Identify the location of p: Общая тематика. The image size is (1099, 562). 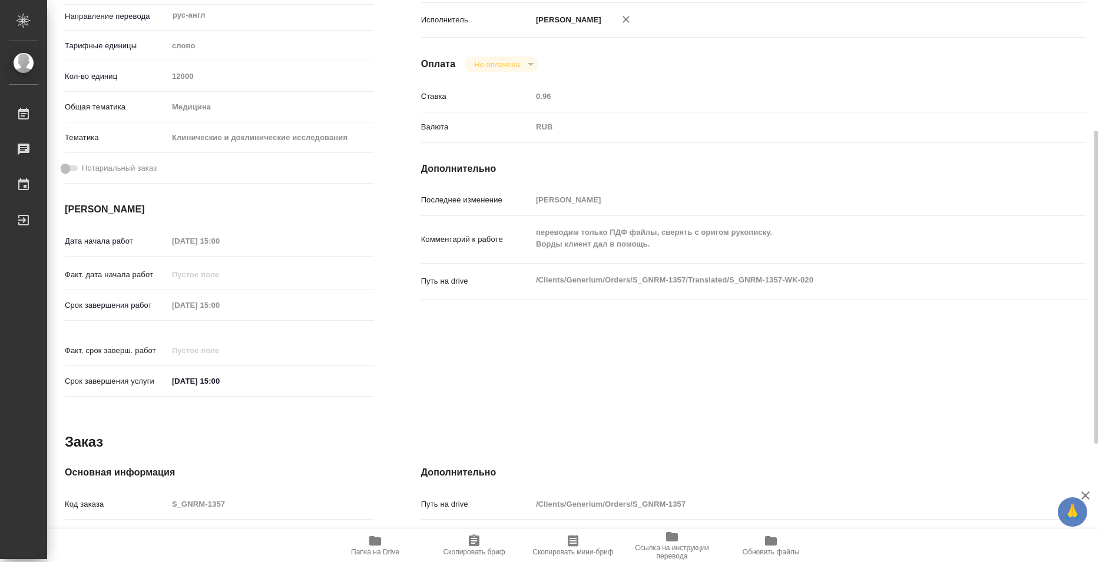
(116, 107).